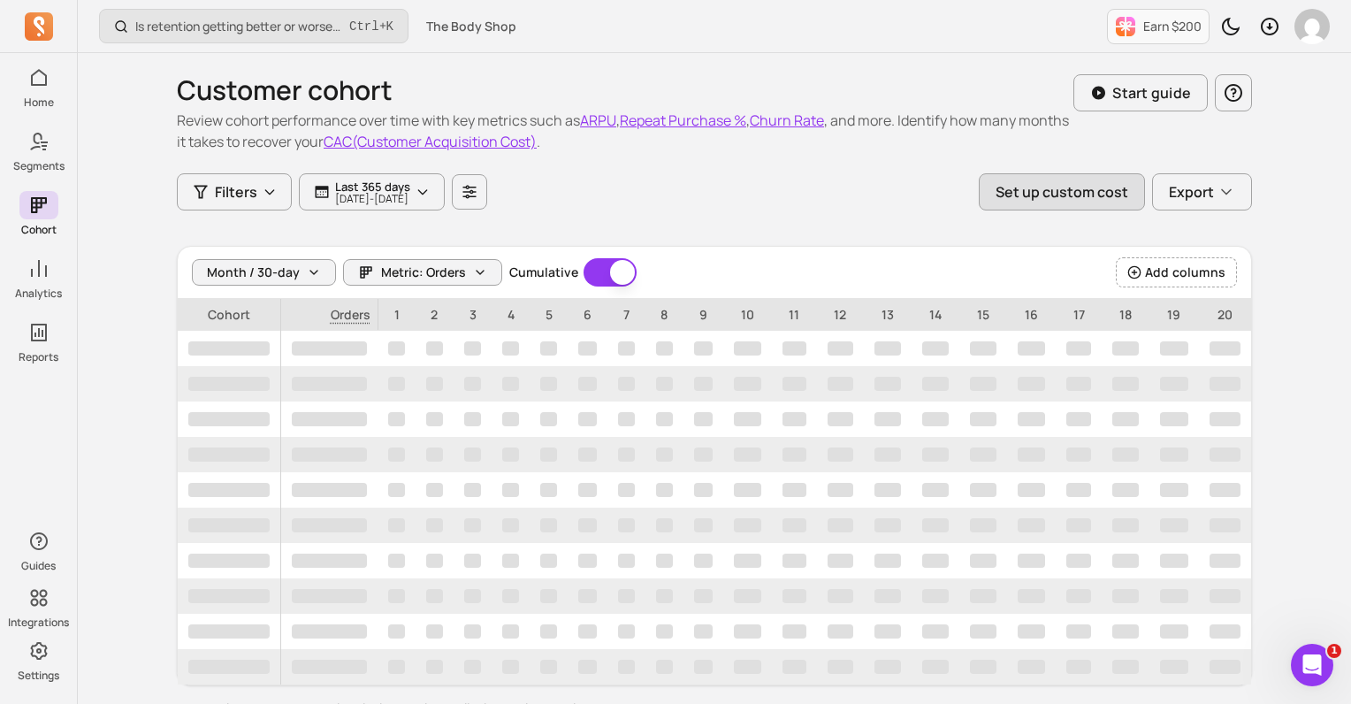  Describe the element at coordinates (510, 315) in the screenshot. I see `p: 4` at that location.